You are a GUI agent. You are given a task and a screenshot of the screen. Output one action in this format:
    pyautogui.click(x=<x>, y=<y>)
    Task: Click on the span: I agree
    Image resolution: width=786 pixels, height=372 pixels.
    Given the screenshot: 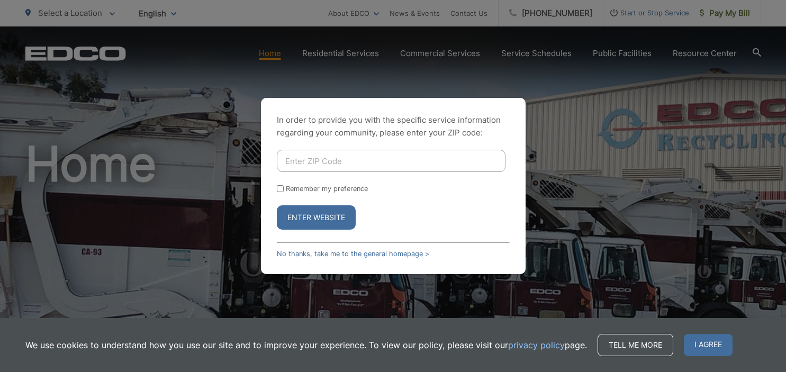 What is the action you would take?
    pyautogui.click(x=708, y=345)
    